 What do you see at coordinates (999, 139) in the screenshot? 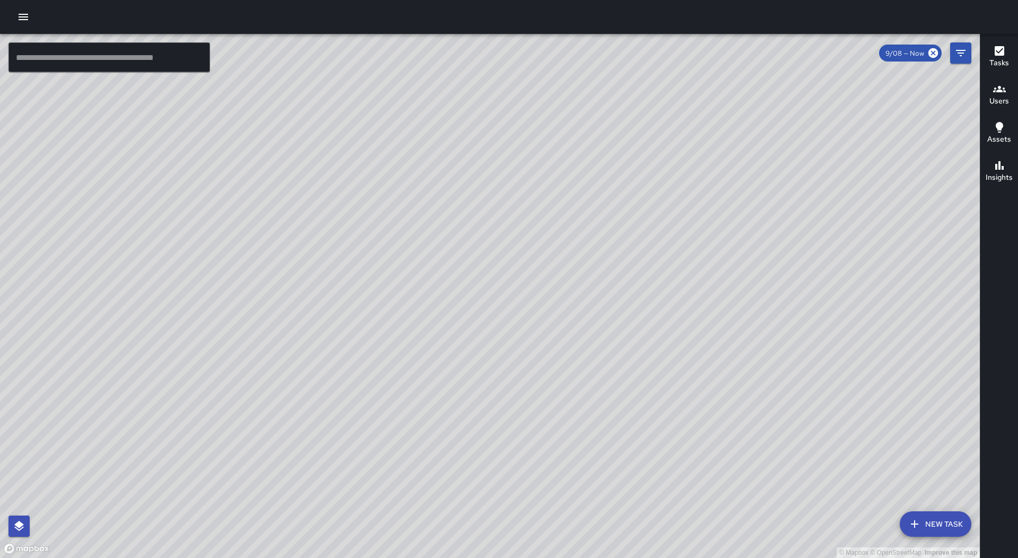
I see `h6: Assets` at bounding box center [999, 139].